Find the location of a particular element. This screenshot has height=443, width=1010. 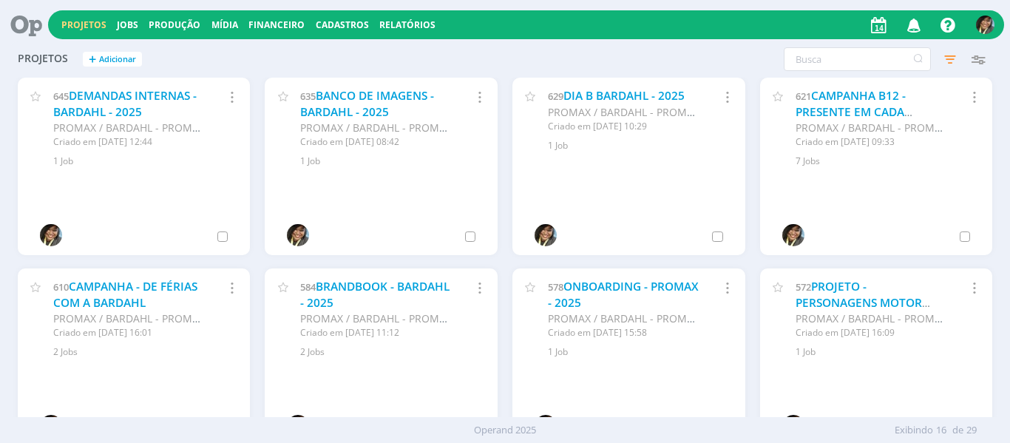

button: Relatórios is located at coordinates (407, 25).